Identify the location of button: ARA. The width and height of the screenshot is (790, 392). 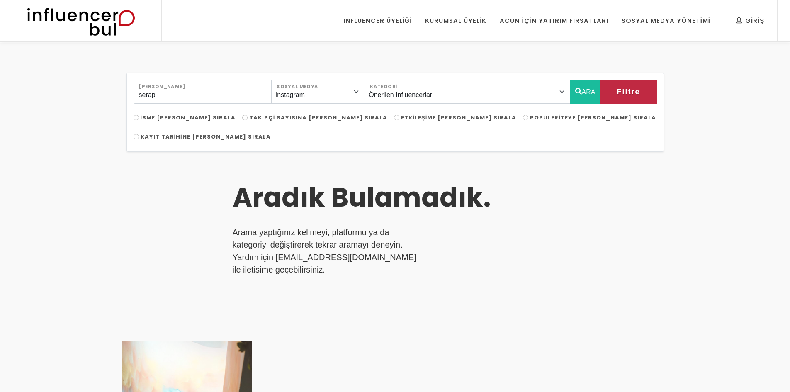
(585, 92).